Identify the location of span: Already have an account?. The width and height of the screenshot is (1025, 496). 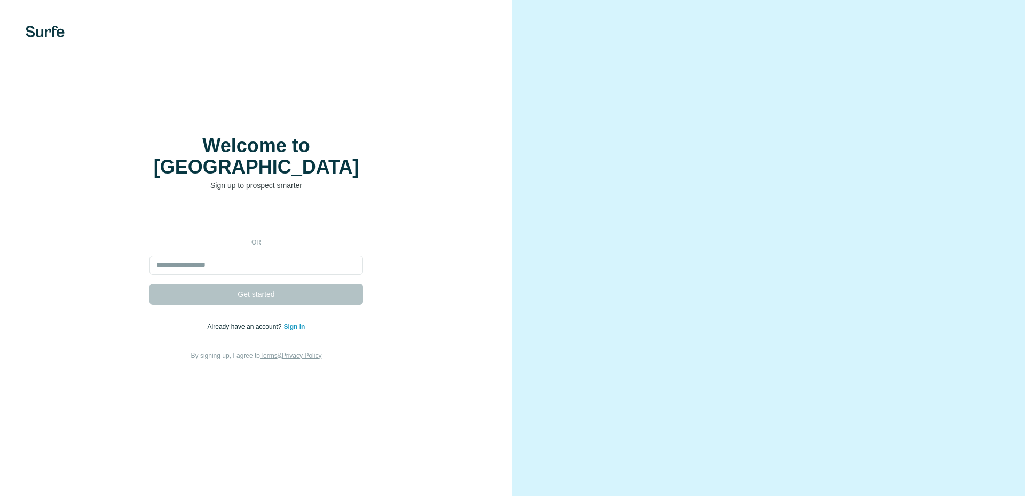
(246, 327).